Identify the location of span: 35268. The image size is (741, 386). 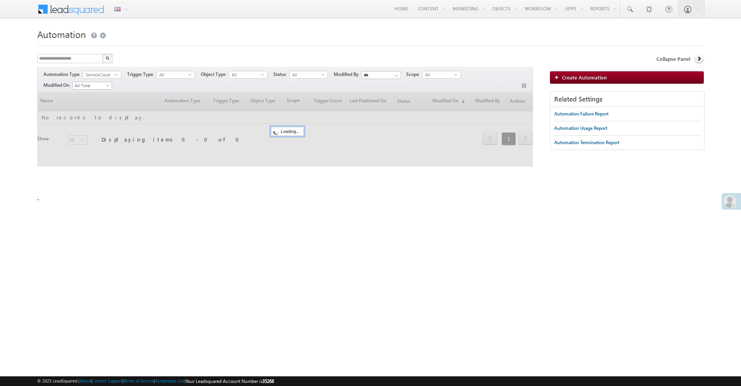
(268, 381).